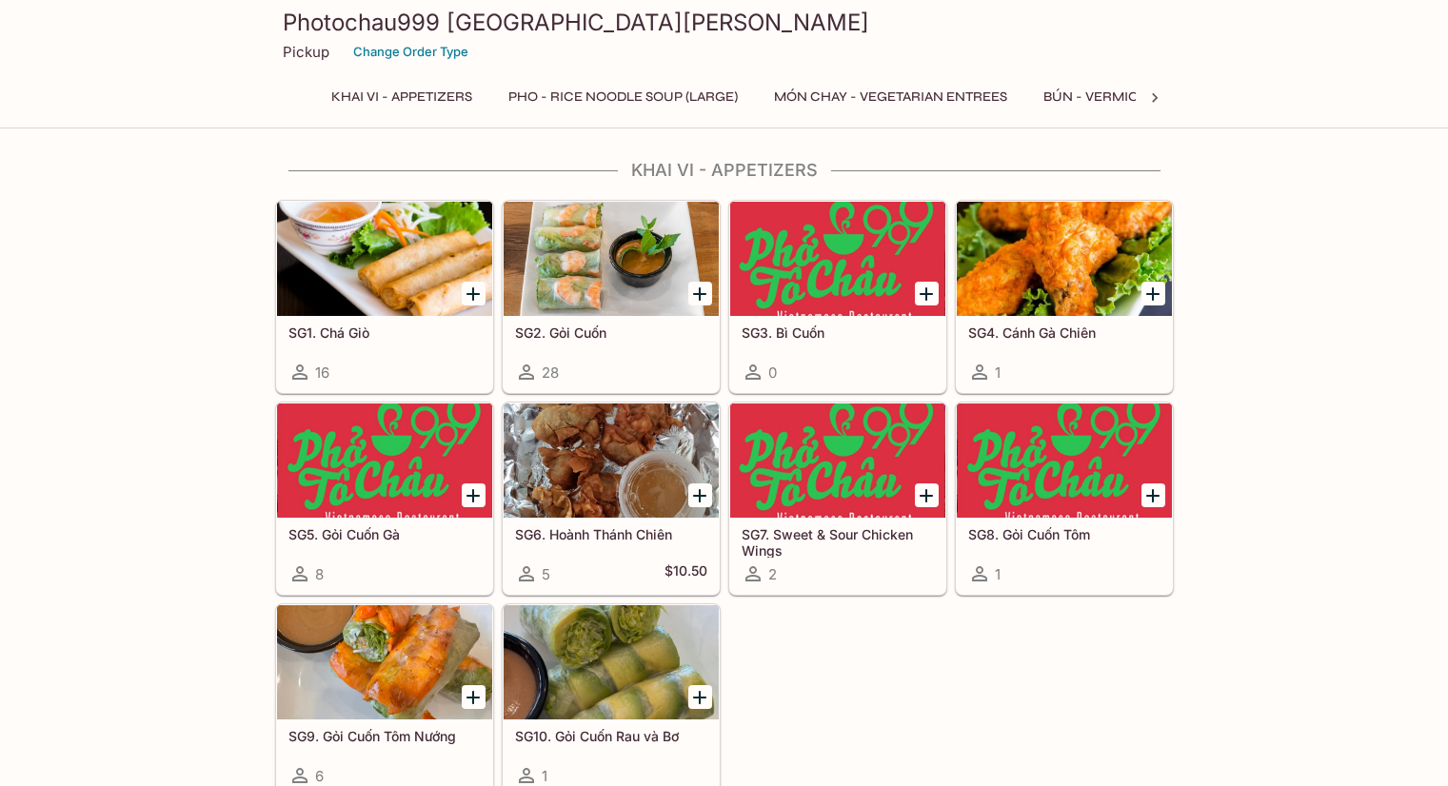  Describe the element at coordinates (473, 293) in the screenshot. I see `button: Add SG1. Chá Giò` at that location.